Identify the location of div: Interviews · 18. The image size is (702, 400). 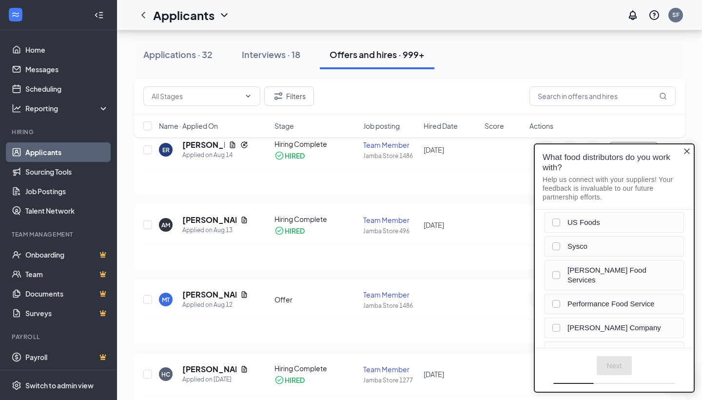
(271, 54).